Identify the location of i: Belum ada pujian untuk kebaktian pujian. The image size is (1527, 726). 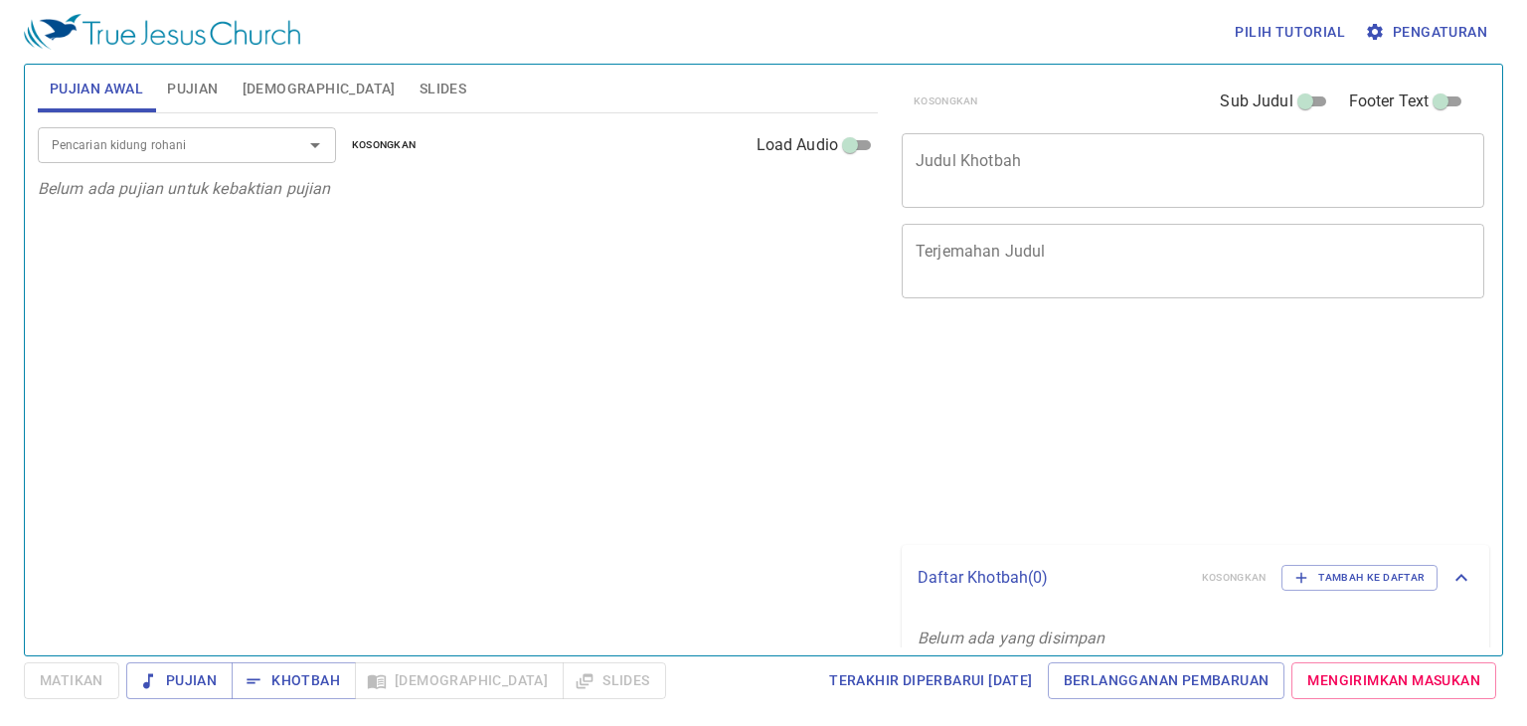
(184, 188).